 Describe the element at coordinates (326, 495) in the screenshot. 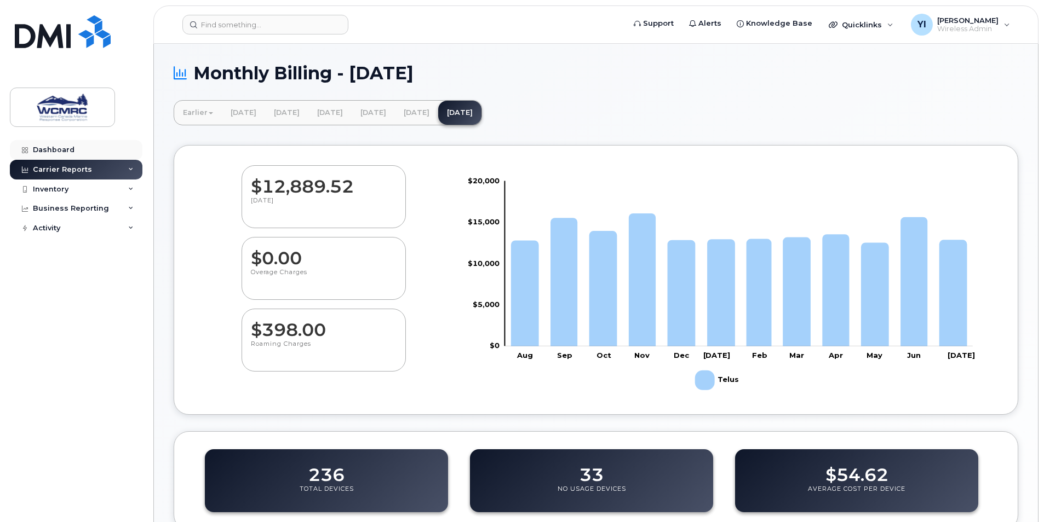

I see `p: Total Devices` at that location.